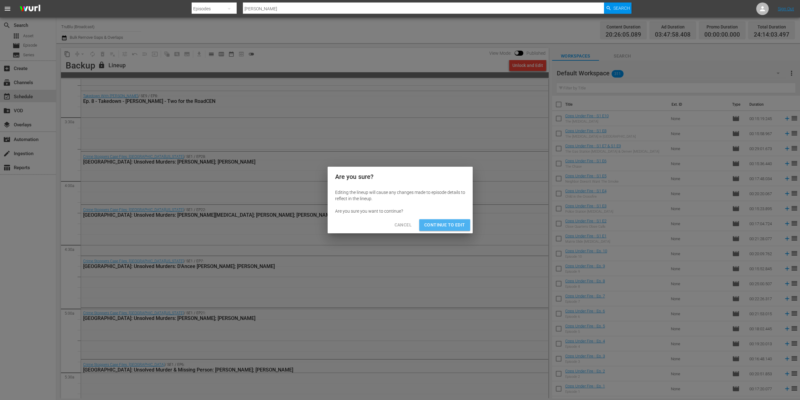 Image resolution: width=800 pixels, height=400 pixels. I want to click on a: Sign Out, so click(786, 9).